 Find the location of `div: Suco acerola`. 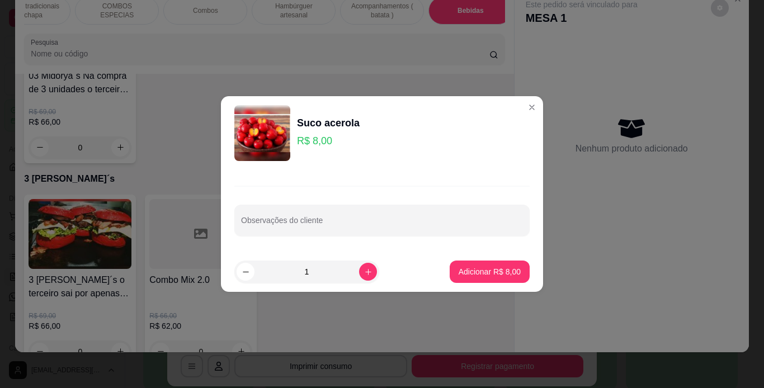

div: Suco acerola is located at coordinates (328, 123).